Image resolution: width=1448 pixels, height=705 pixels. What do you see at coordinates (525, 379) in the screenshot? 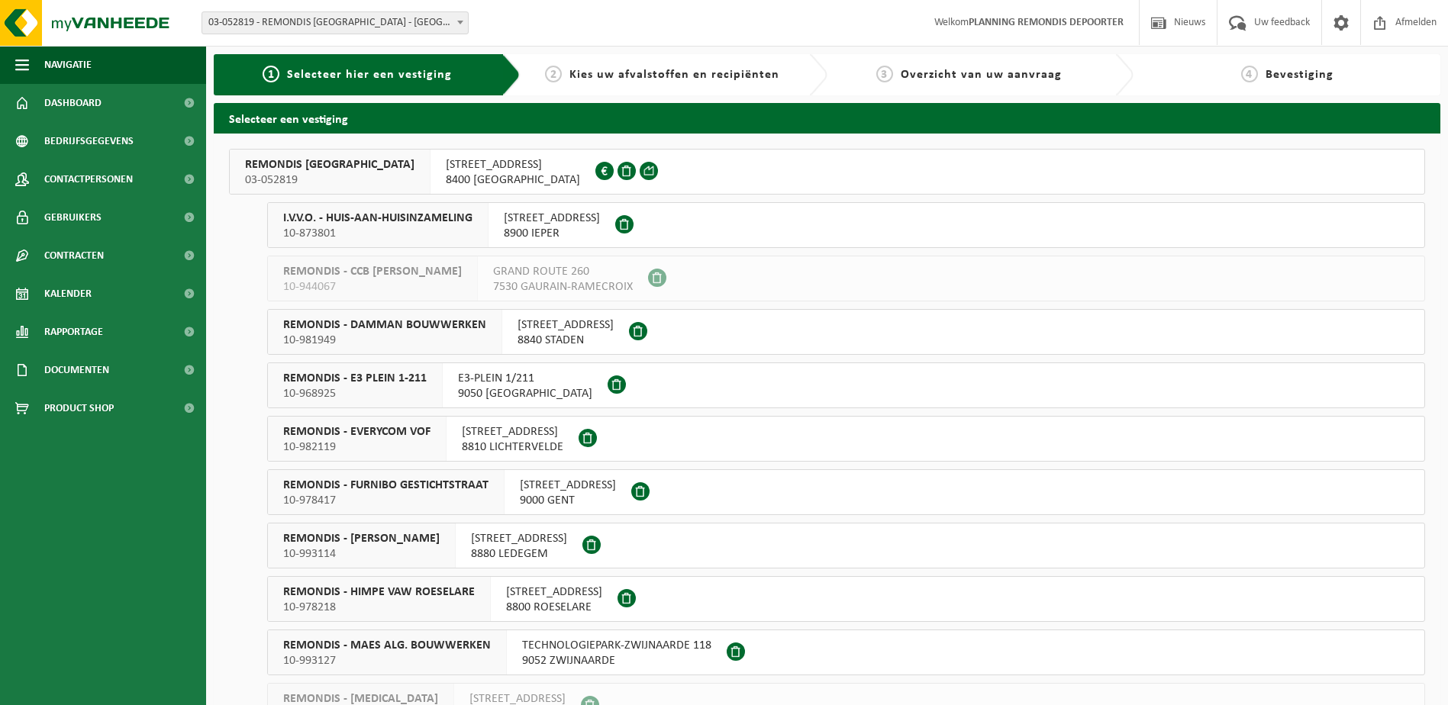
I see `span: E3-PLEIN 1/211` at bounding box center [525, 379].